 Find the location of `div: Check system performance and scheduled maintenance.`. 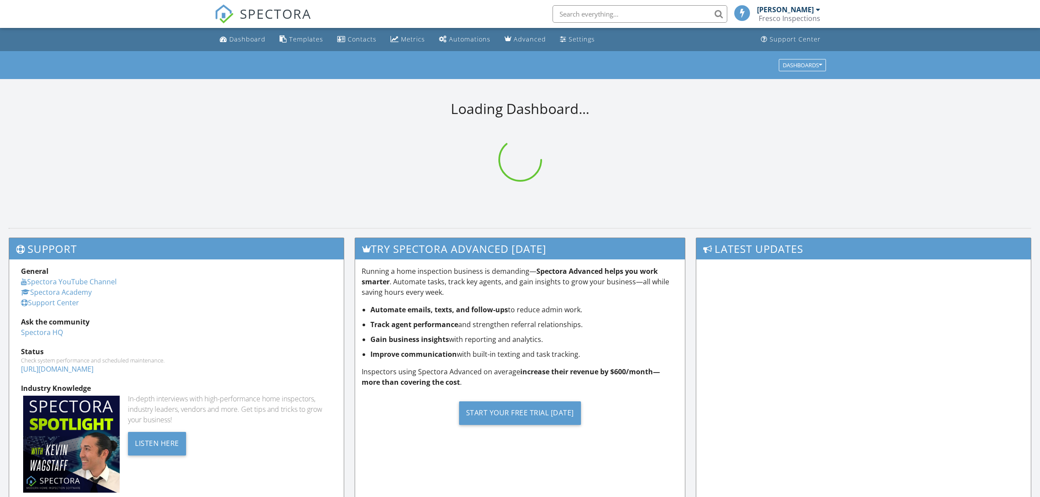

div: Check system performance and scheduled maintenance. is located at coordinates (177, 361).